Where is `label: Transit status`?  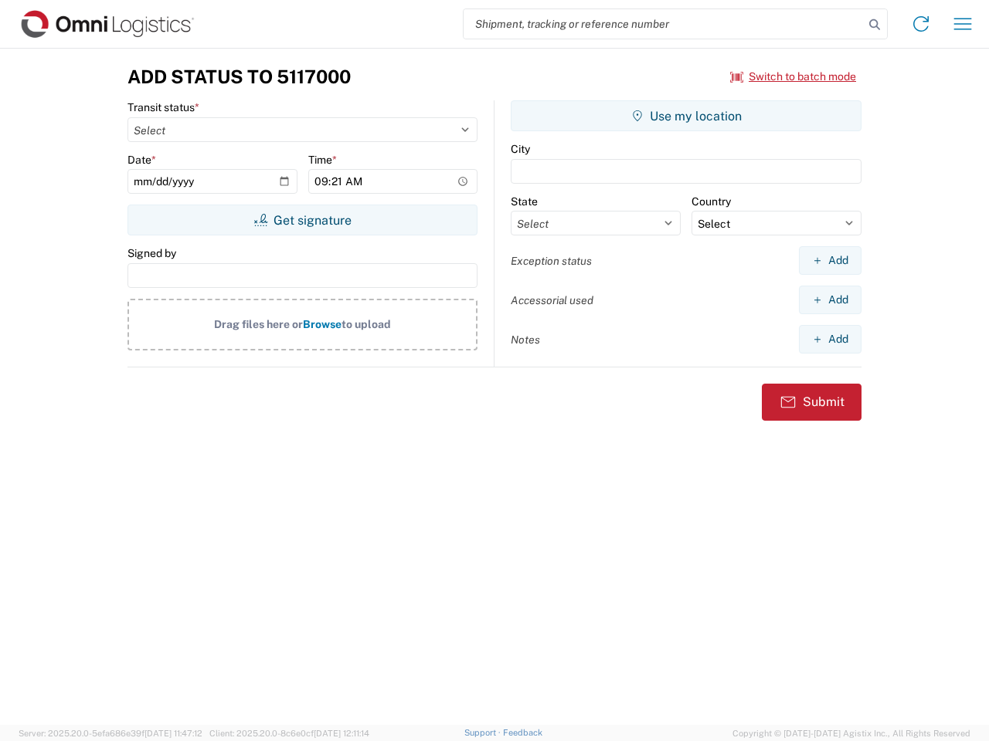 label: Transit status is located at coordinates (163, 107).